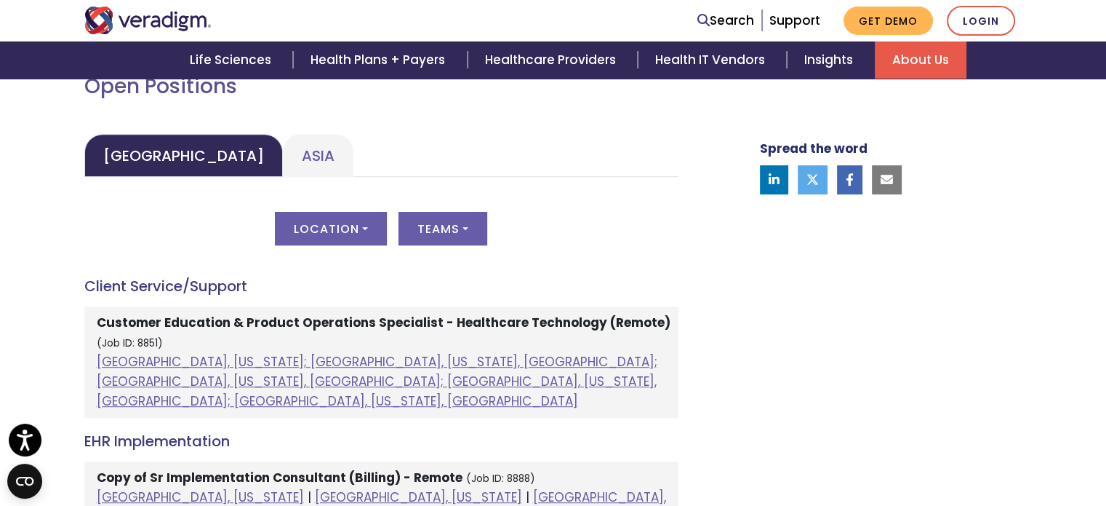 The width and height of the screenshot is (1106, 506). What do you see at coordinates (381, 286) in the screenshot?
I see `h4: Client Service/Support` at bounding box center [381, 286].